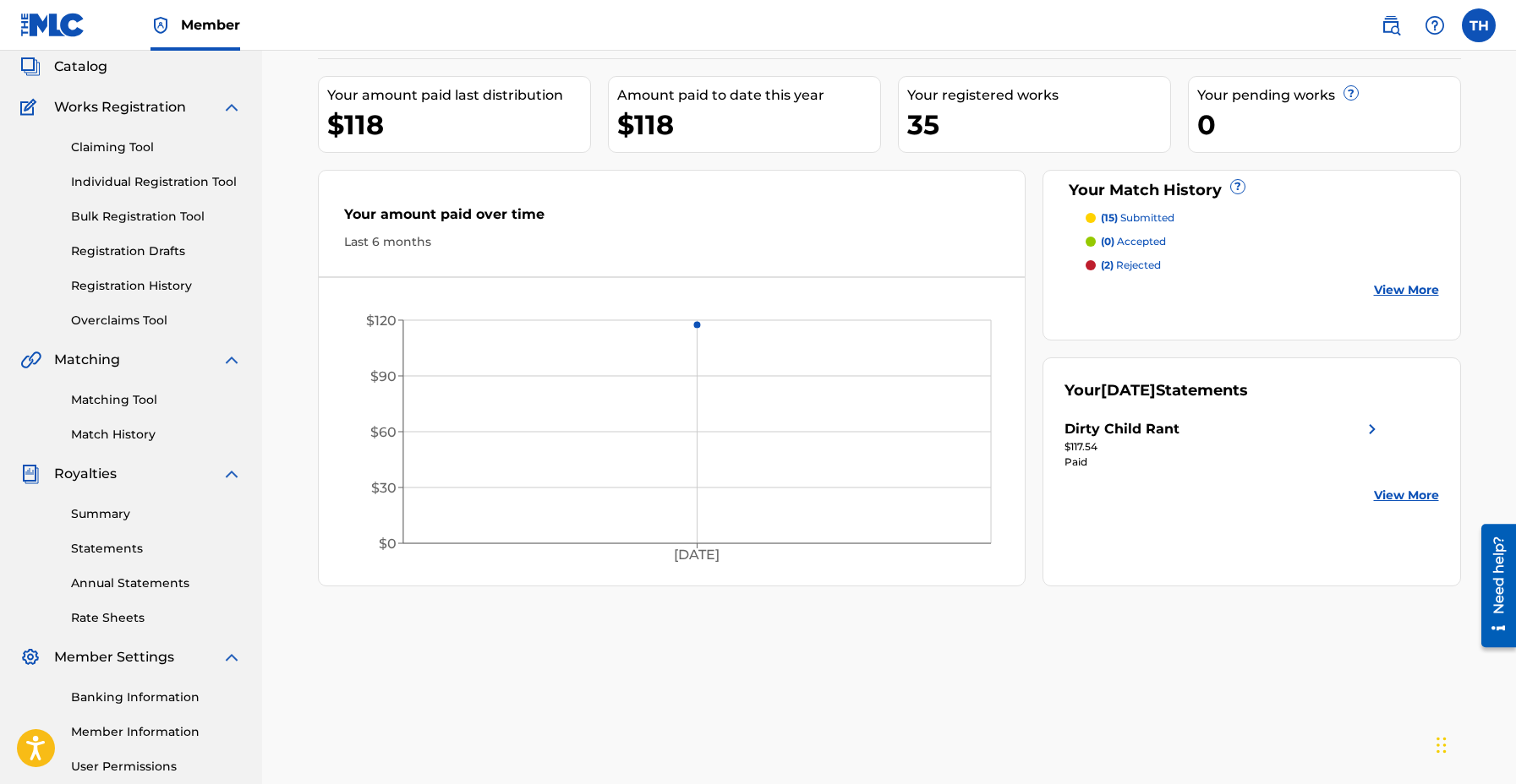 This screenshot has width=1516, height=784. I want to click on div: Your registered works, so click(1038, 95).